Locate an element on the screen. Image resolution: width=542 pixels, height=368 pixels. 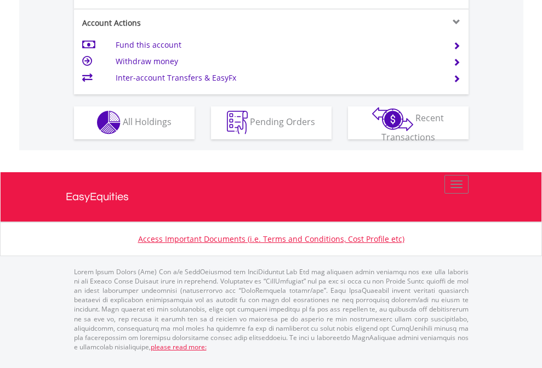
td: Fund this account is located at coordinates (278, 45).